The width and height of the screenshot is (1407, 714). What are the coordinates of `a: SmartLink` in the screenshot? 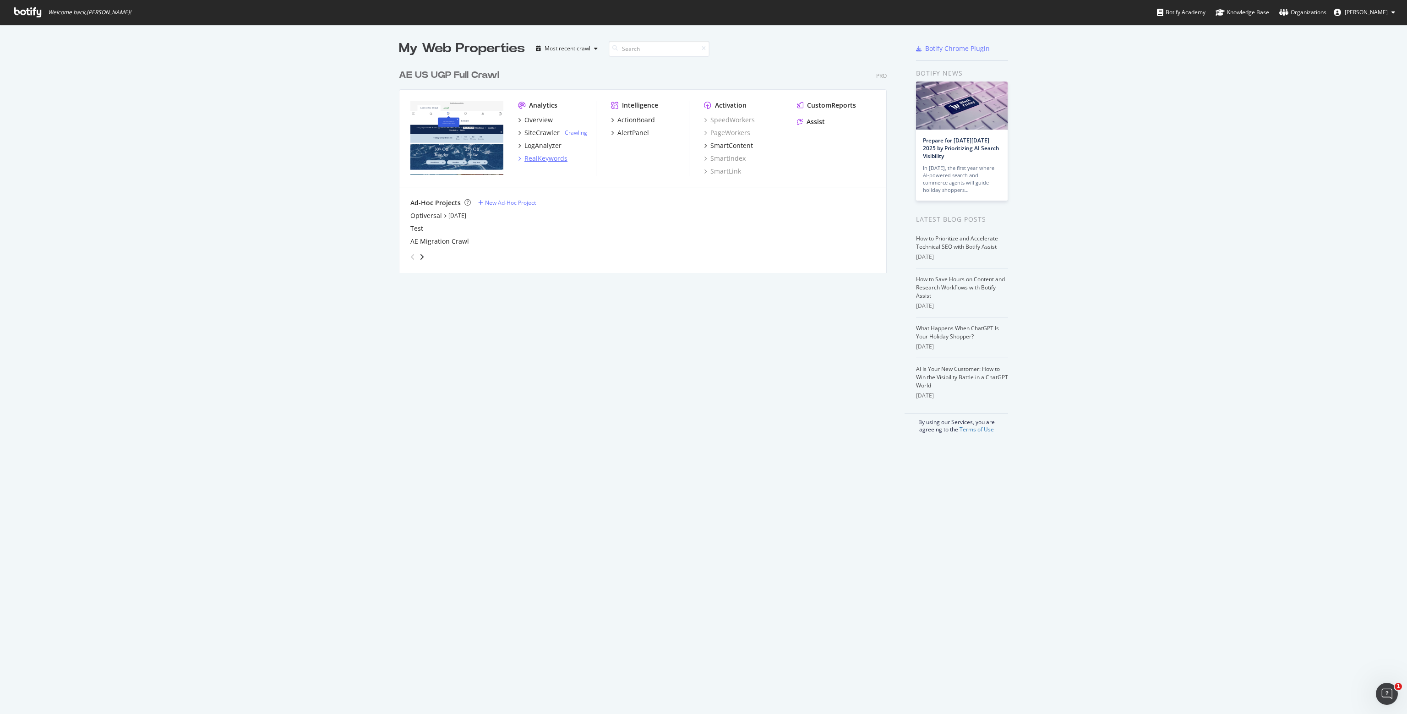 It's located at (722, 171).